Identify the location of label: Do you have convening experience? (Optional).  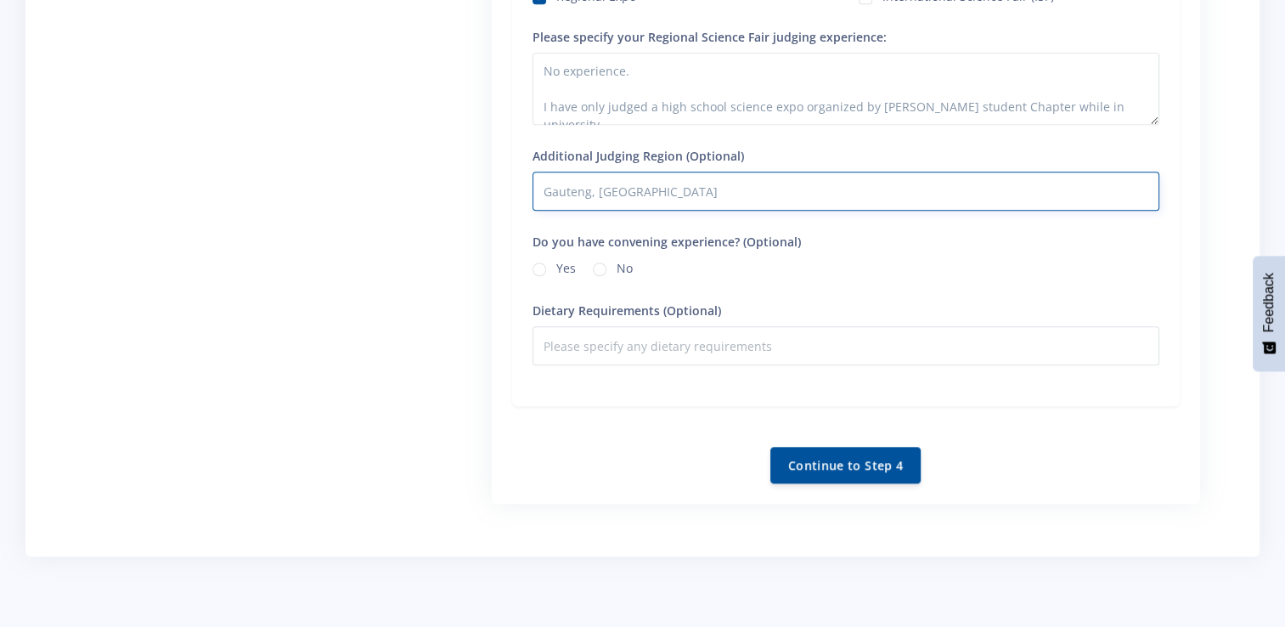
(667, 241).